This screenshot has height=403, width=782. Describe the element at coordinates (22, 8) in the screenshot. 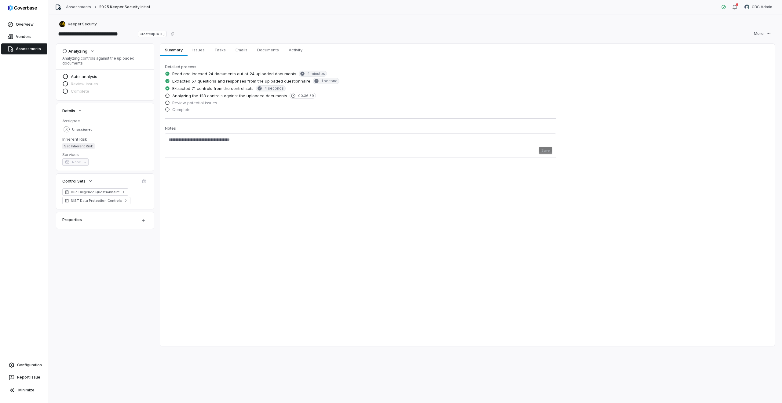

I see `img: logo-D7KZi-bG.svg` at that location.